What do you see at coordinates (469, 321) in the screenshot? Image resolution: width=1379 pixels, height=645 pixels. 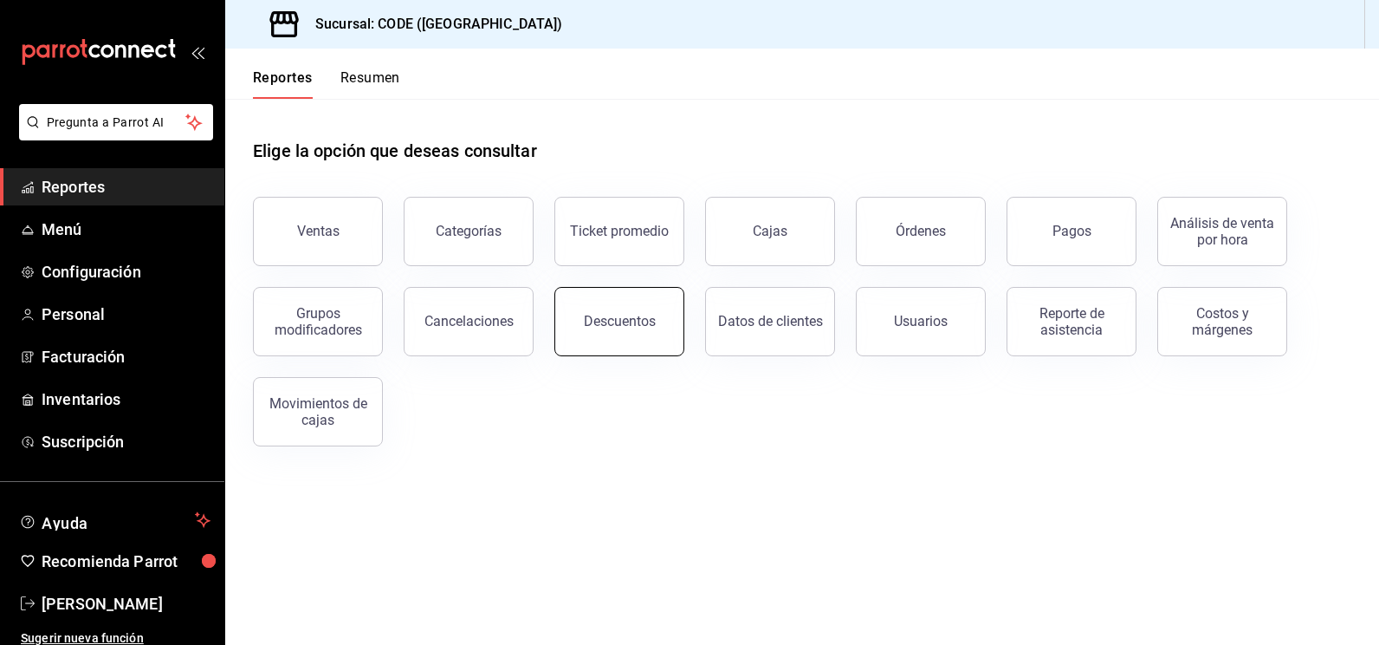 I see `button: Cancelaciones` at bounding box center [469, 321].